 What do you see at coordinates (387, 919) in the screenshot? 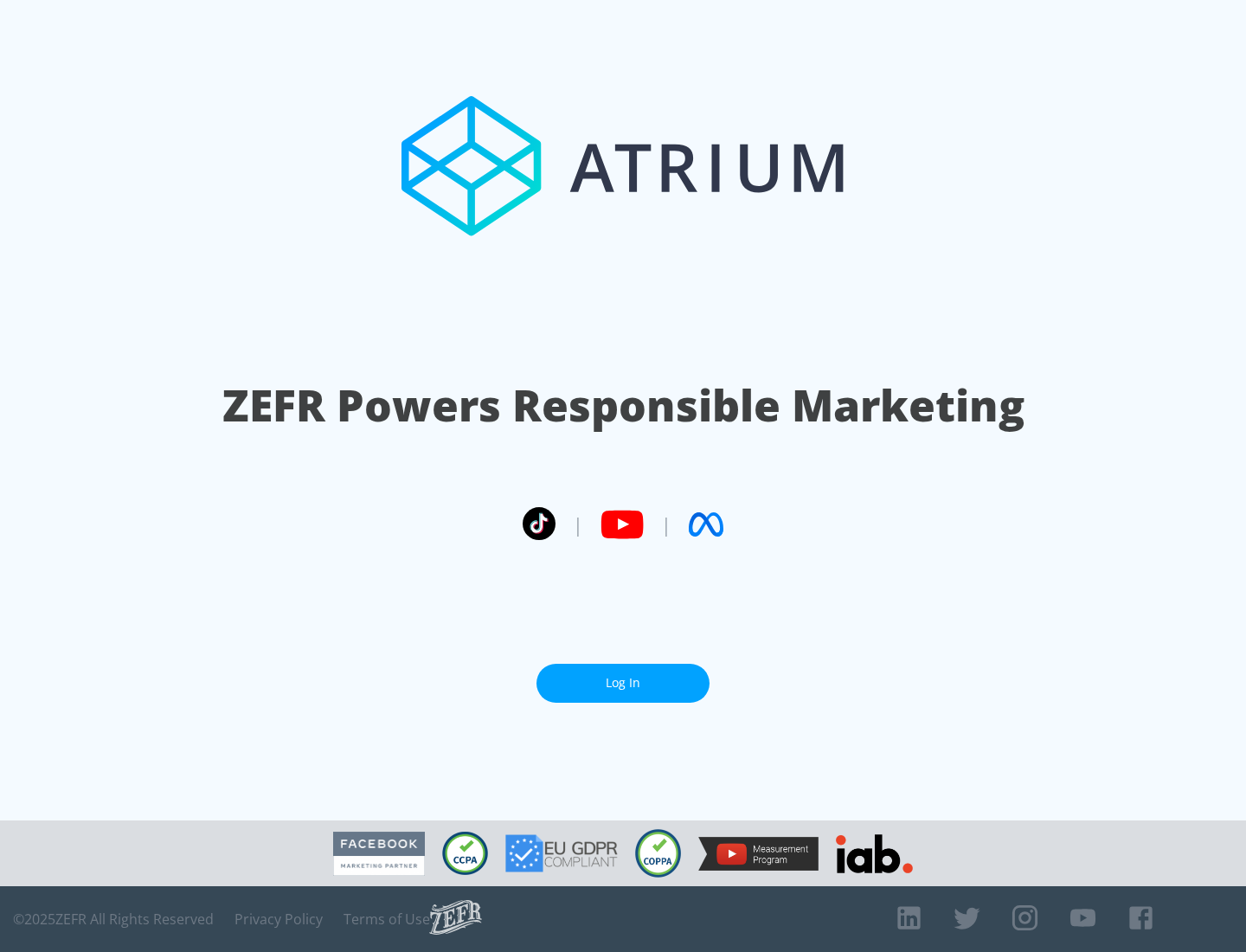
I see `a: Terms of Use` at bounding box center [387, 919].